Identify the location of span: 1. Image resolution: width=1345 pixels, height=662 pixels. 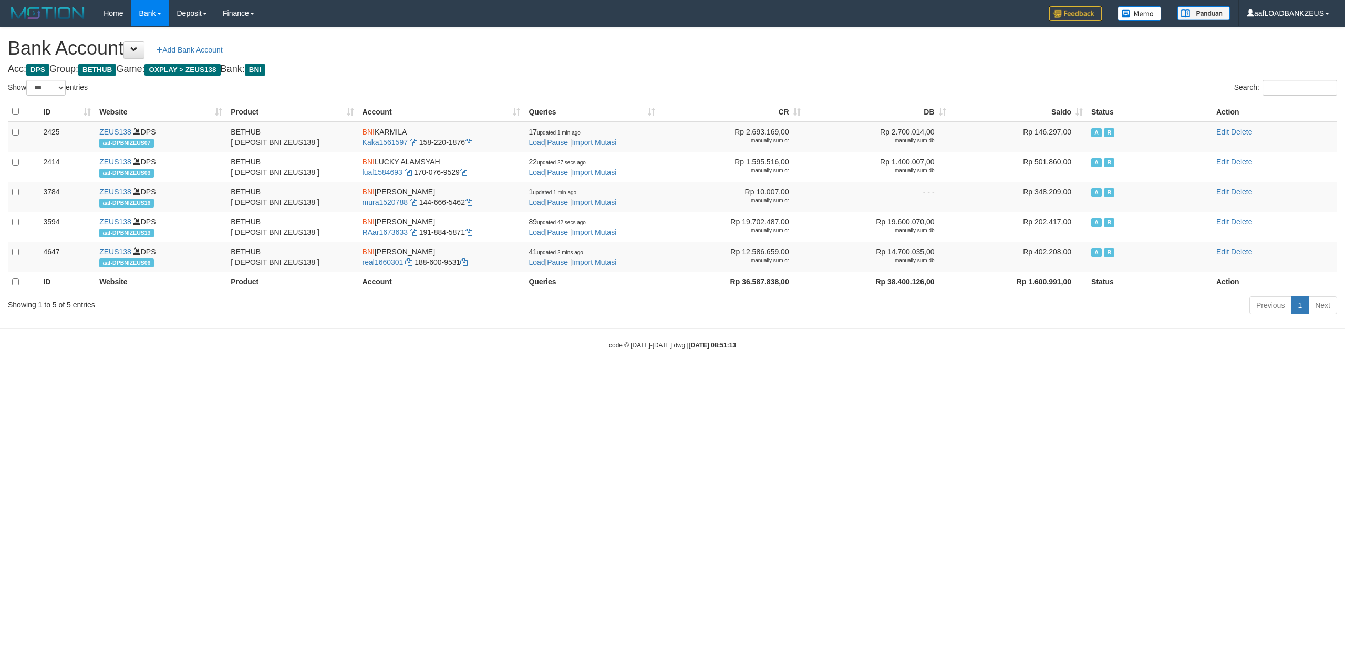
(552, 192).